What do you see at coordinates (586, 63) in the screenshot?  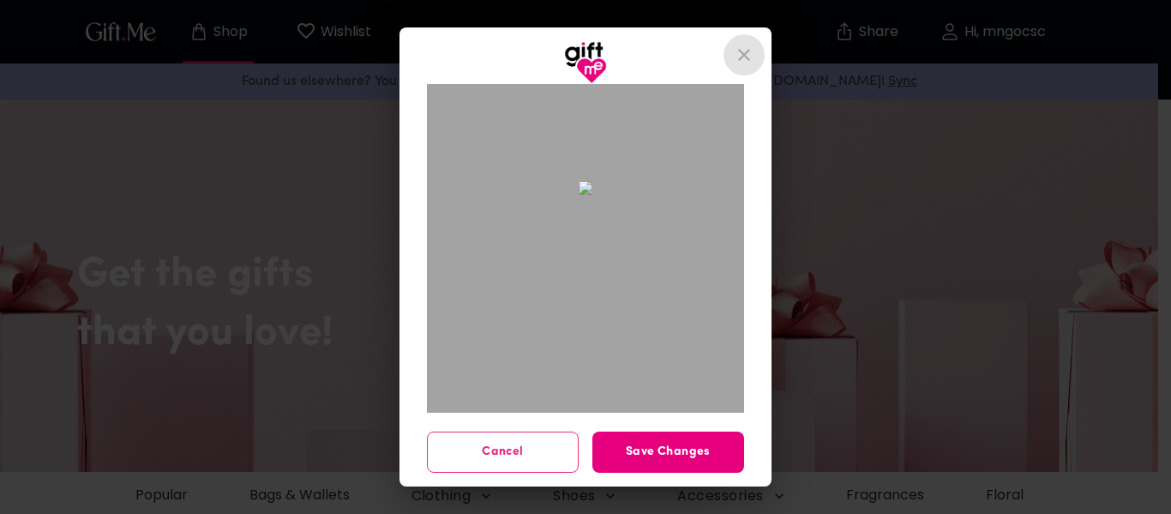 I see `img: GiftMe Logo` at bounding box center [586, 63].